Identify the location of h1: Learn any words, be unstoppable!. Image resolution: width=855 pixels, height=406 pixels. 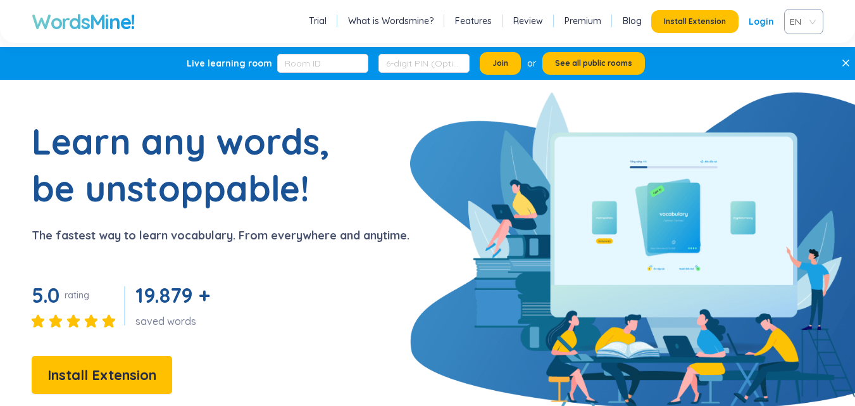
(190, 165).